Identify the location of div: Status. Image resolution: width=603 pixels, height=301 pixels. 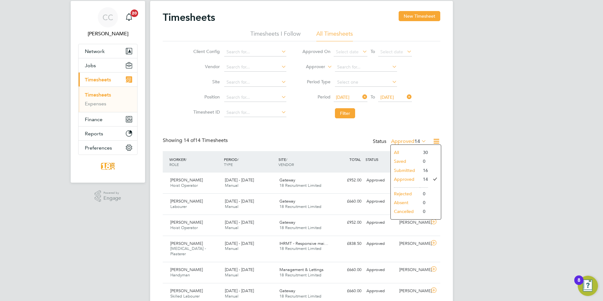
(400, 142).